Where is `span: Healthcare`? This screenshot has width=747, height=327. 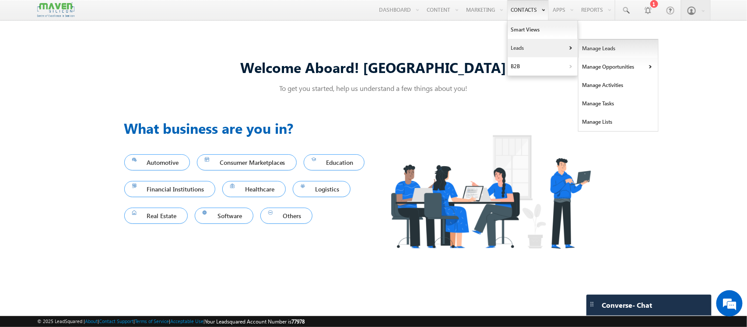 span: Healthcare is located at coordinates (254, 189).